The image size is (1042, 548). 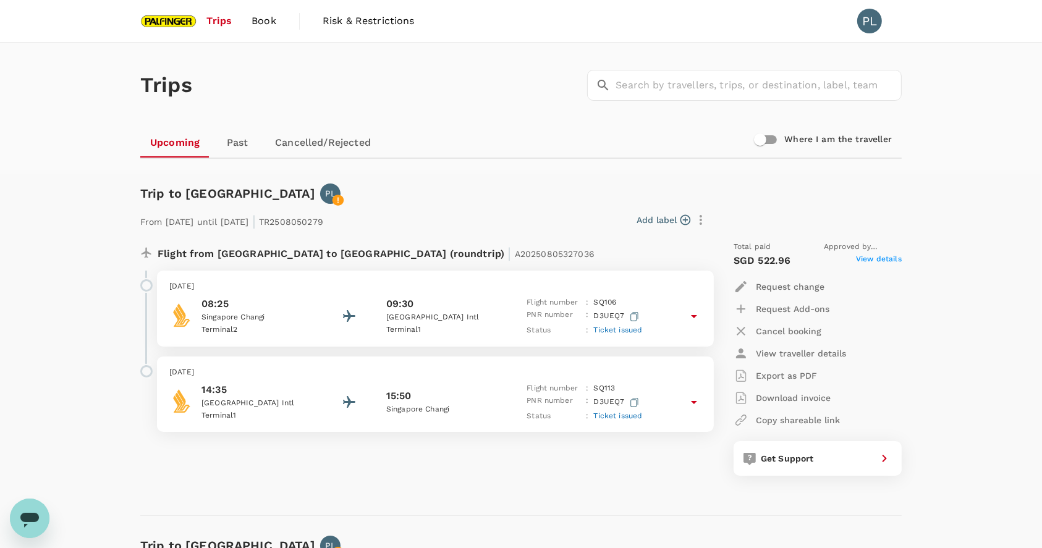 I want to click on p: PL, so click(x=330, y=194).